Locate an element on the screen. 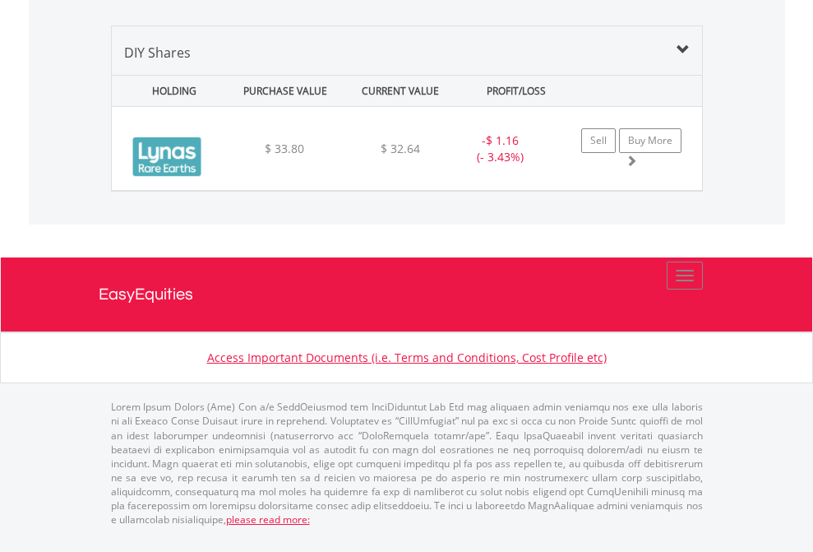  a: Access Important Documents (i.e. Terms and Conditions, Cost Profile etc) is located at coordinates (407, 357).